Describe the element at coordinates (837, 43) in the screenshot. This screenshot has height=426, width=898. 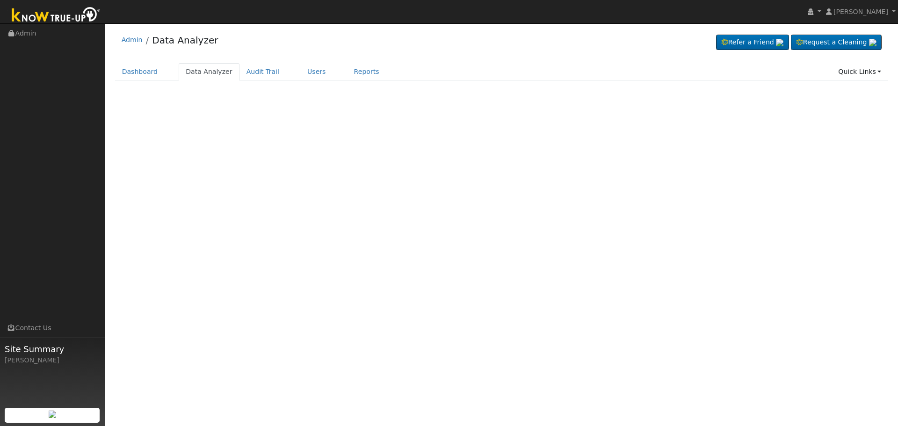
I see `a: Request a Cleaning` at that location.